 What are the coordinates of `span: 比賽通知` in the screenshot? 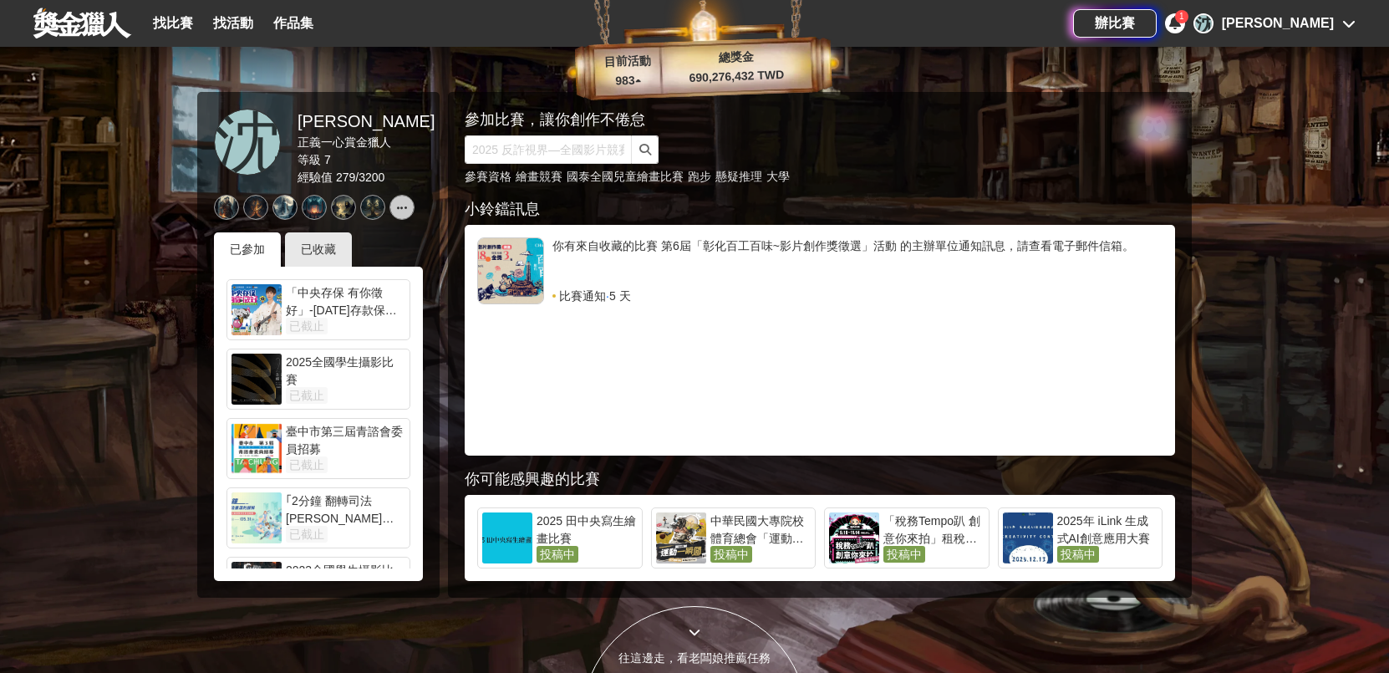 It's located at (582, 296).